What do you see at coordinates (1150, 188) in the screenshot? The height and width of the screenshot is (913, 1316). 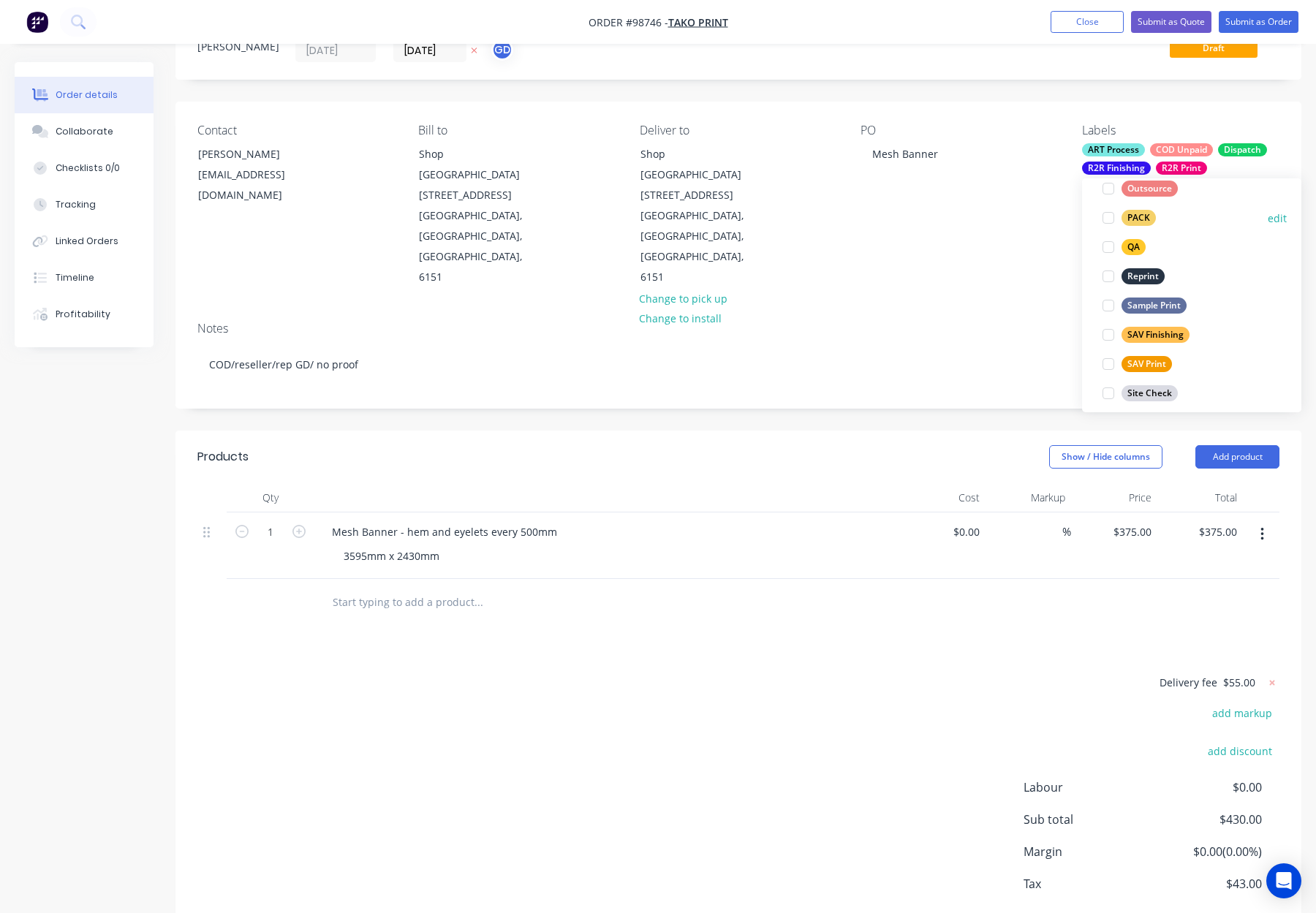 I see `div: Outsource` at bounding box center [1150, 188].